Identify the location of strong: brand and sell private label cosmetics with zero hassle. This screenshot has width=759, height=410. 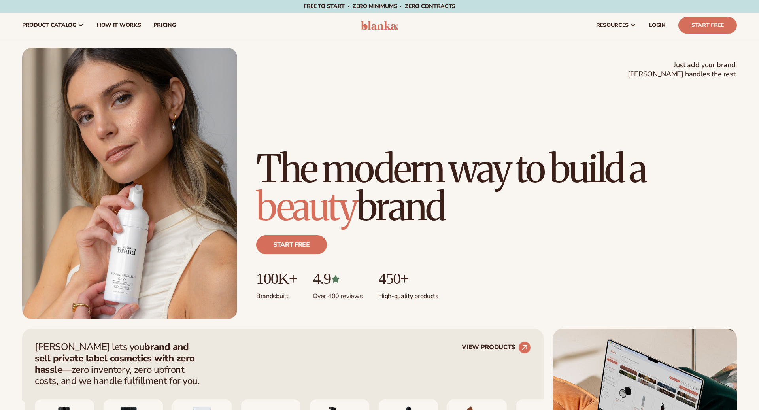
(115, 358).